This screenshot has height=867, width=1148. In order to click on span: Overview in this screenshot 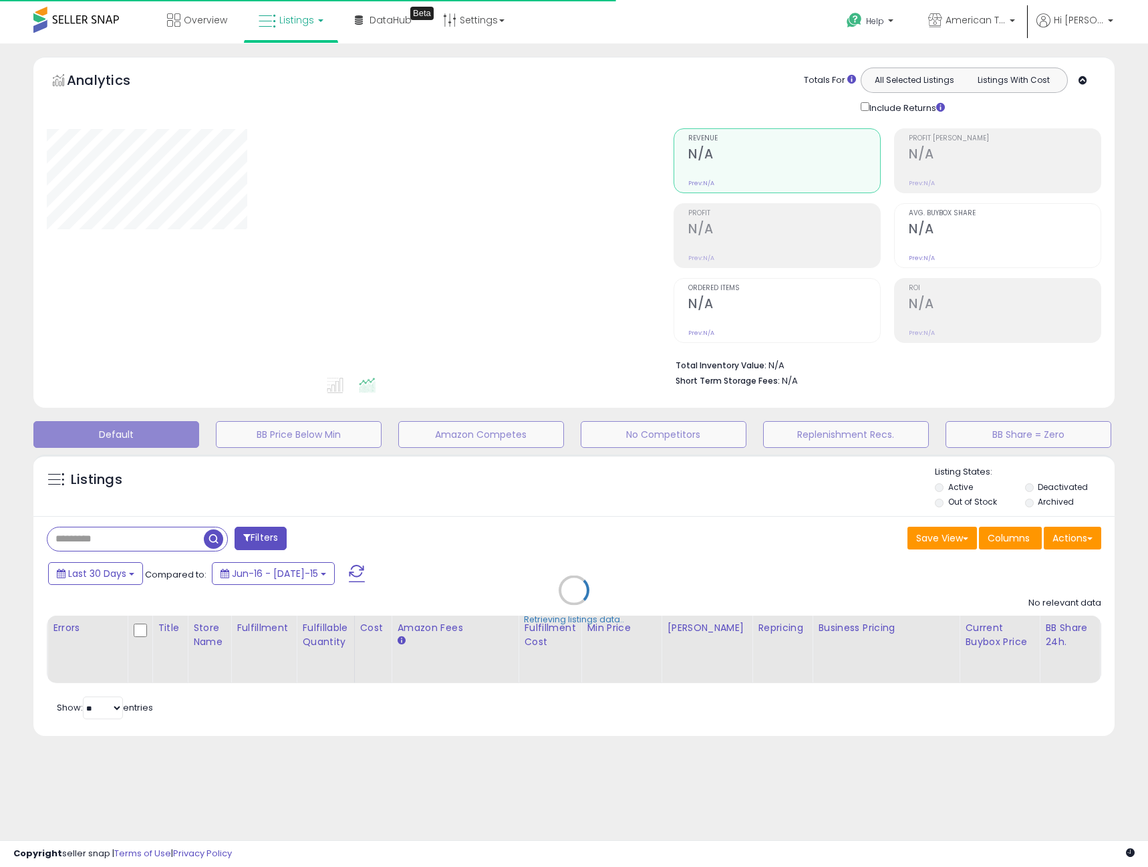, I will do `click(205, 20)`.